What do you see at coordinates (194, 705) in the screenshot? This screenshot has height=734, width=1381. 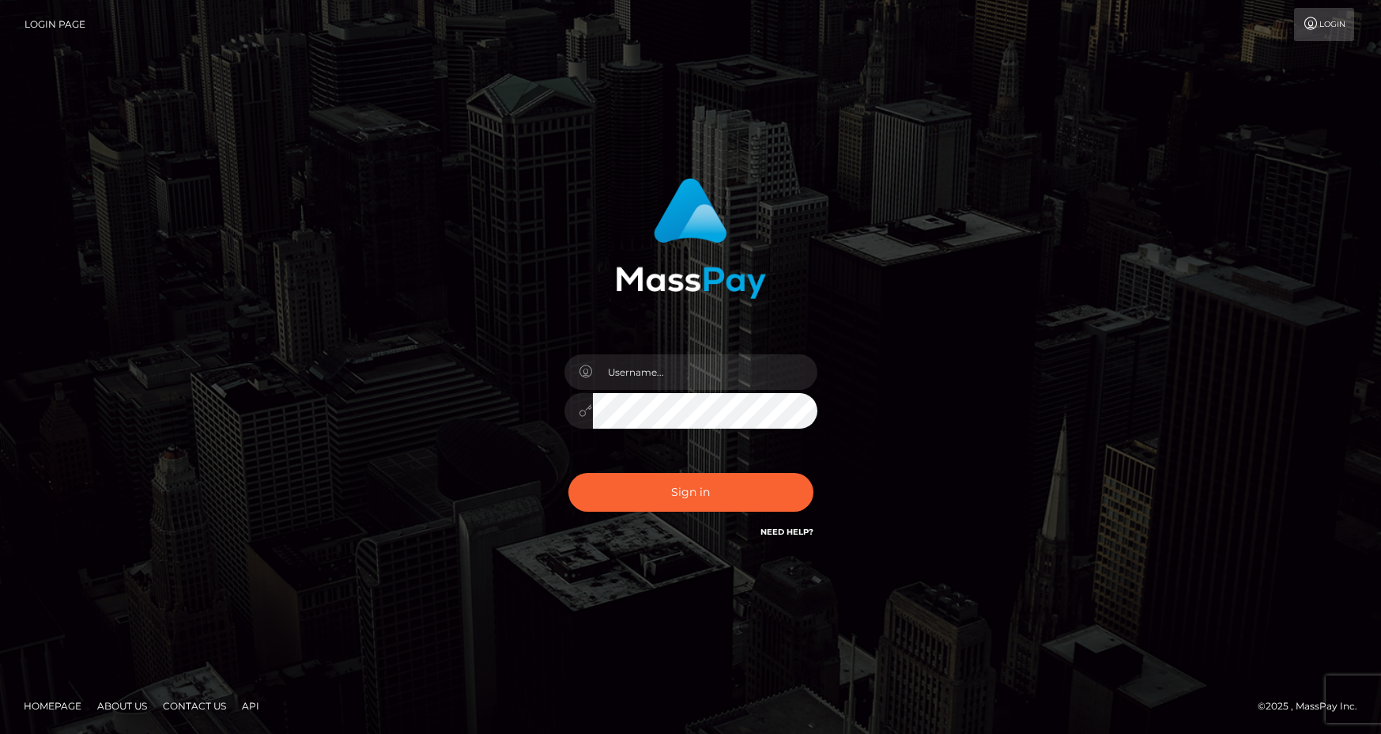 I see `a: Contact Us` at bounding box center [194, 705].